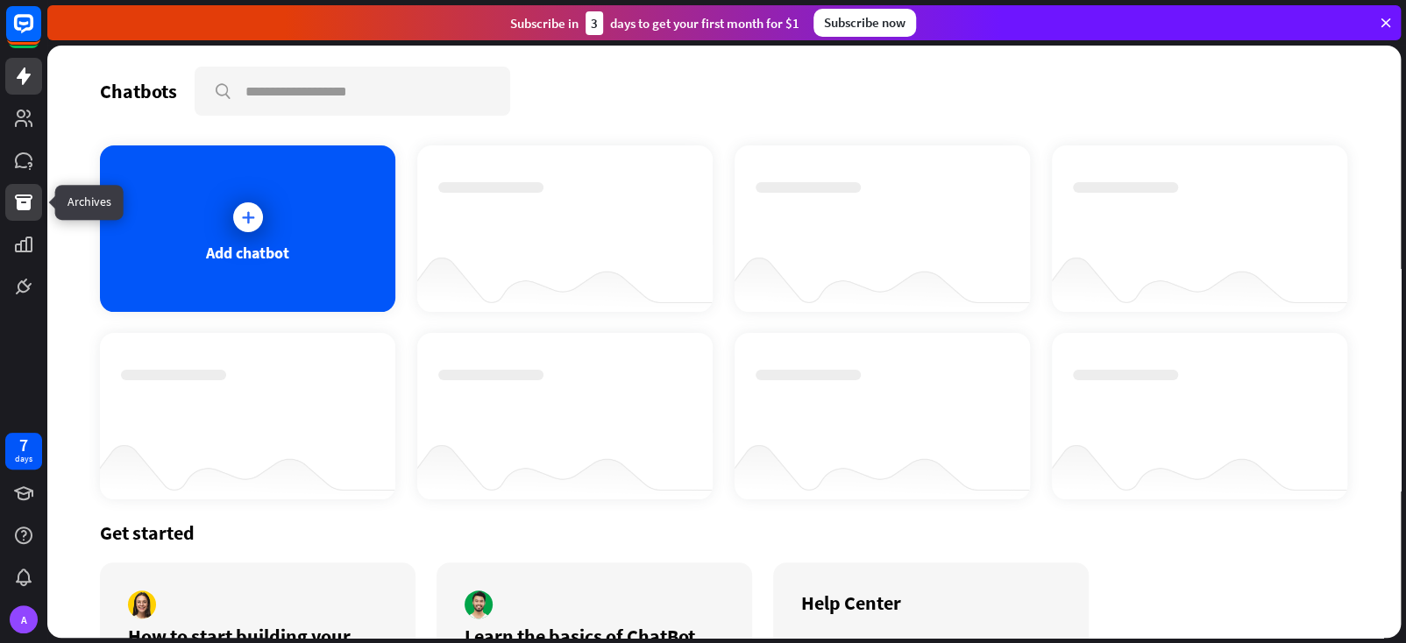 Image resolution: width=1406 pixels, height=643 pixels. What do you see at coordinates (24, 445) in the screenshot?
I see `div: 7` at bounding box center [24, 445].